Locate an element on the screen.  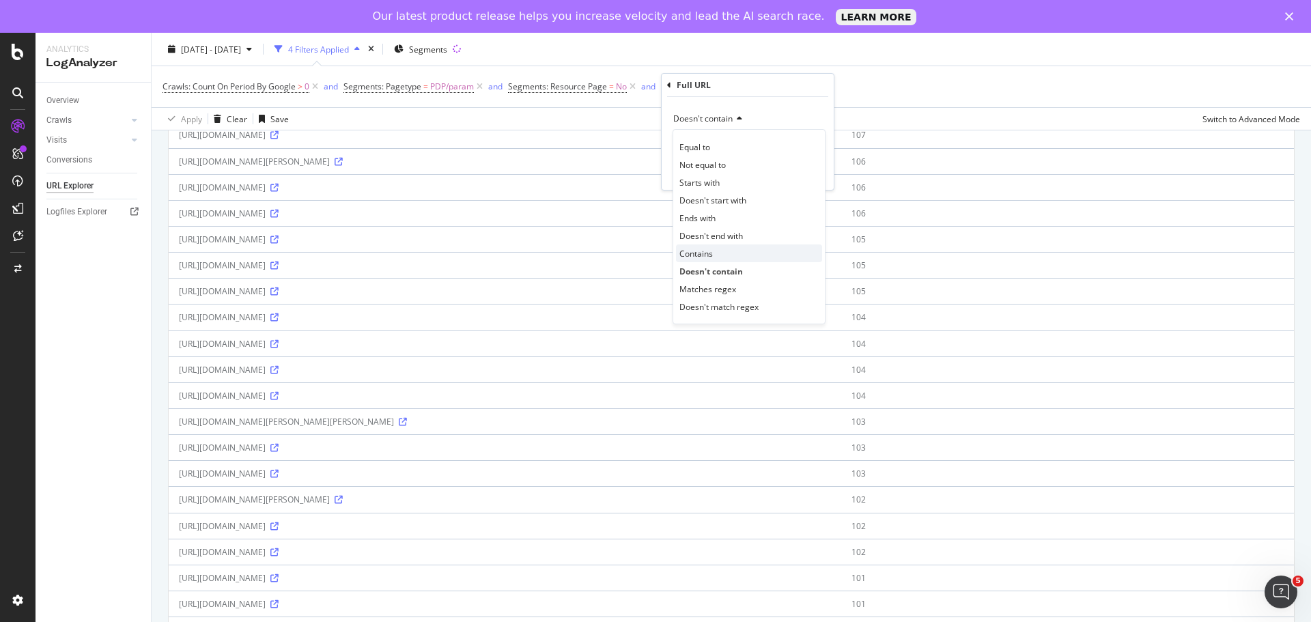
a: Conversions is located at coordinates (94, 160).